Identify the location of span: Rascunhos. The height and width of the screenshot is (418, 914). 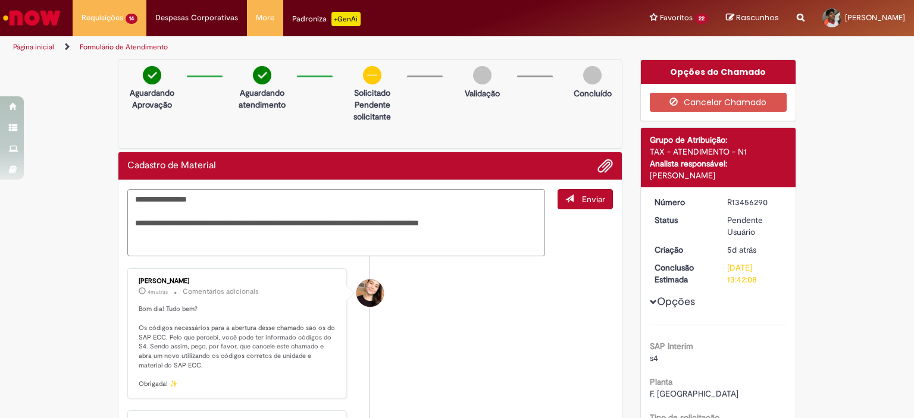
(757, 17).